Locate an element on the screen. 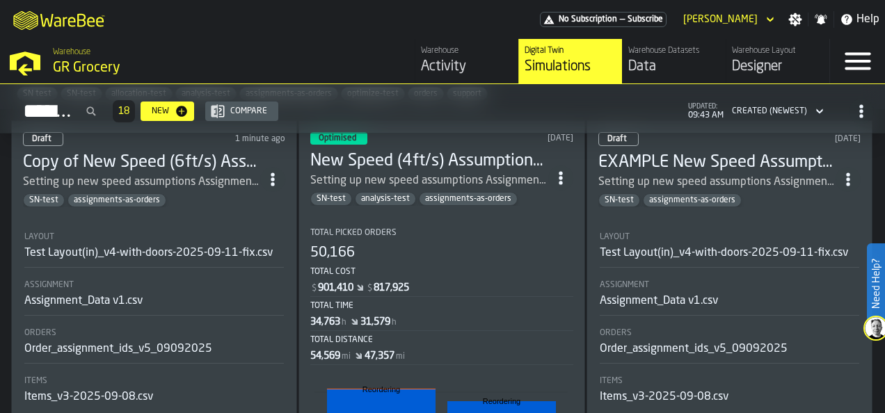 Image resolution: width=885 pixels, height=413 pixels. div: status-3 2 is located at coordinates (339, 138).